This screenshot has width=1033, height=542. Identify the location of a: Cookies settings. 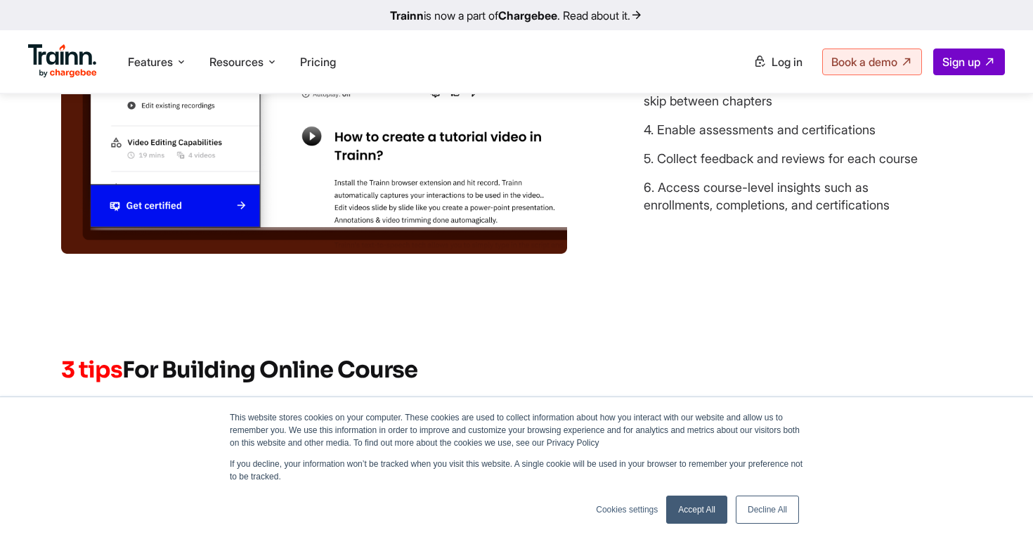
(627, 509).